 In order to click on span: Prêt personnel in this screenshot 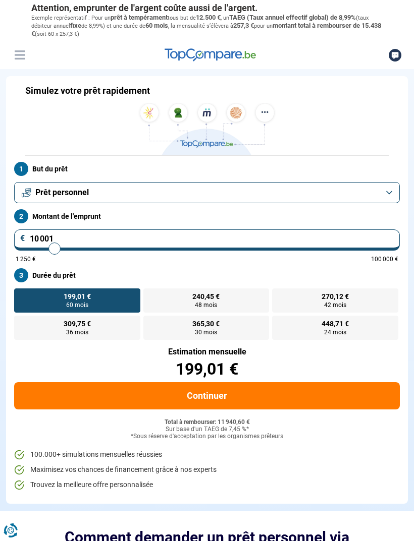, I will do `click(62, 193)`.